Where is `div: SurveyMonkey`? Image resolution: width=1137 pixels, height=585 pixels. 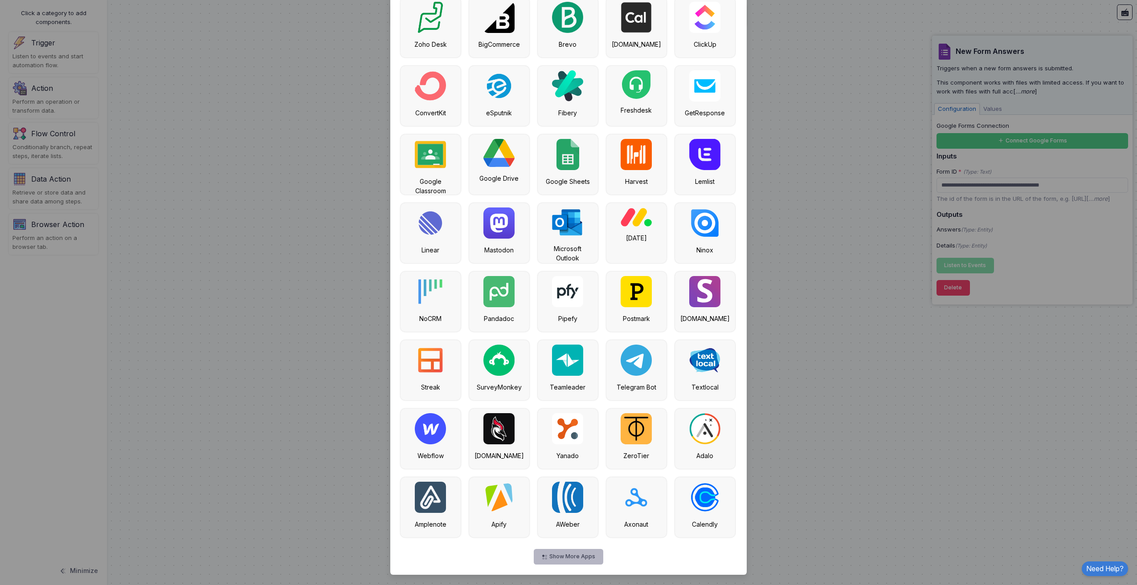
div: SurveyMonkey is located at coordinates (499, 387).